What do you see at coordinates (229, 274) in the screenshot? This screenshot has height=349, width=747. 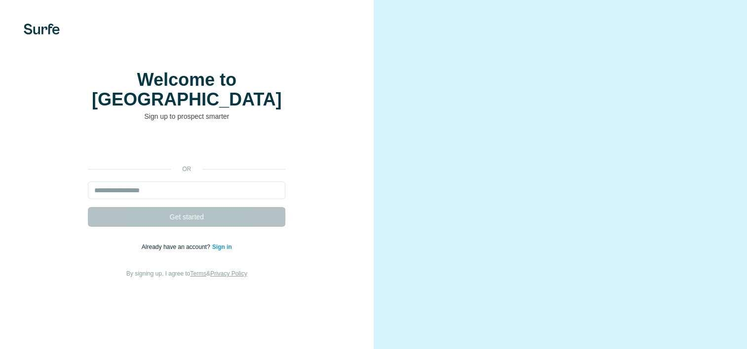 I see `a: Privacy Policy` at bounding box center [229, 274].